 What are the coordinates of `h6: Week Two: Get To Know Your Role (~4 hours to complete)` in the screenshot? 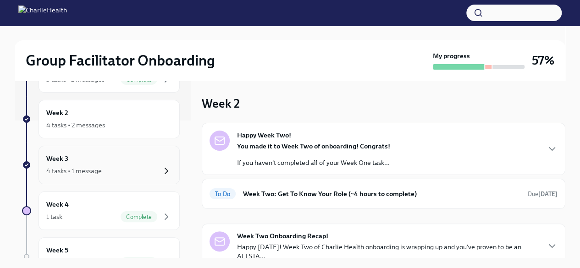 It's located at (381, 194).